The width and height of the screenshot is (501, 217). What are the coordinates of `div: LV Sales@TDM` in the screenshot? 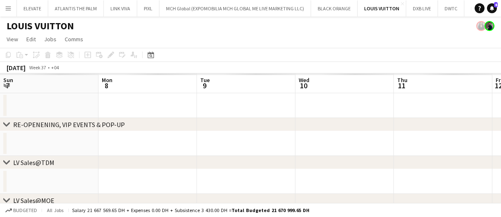 It's located at (34, 162).